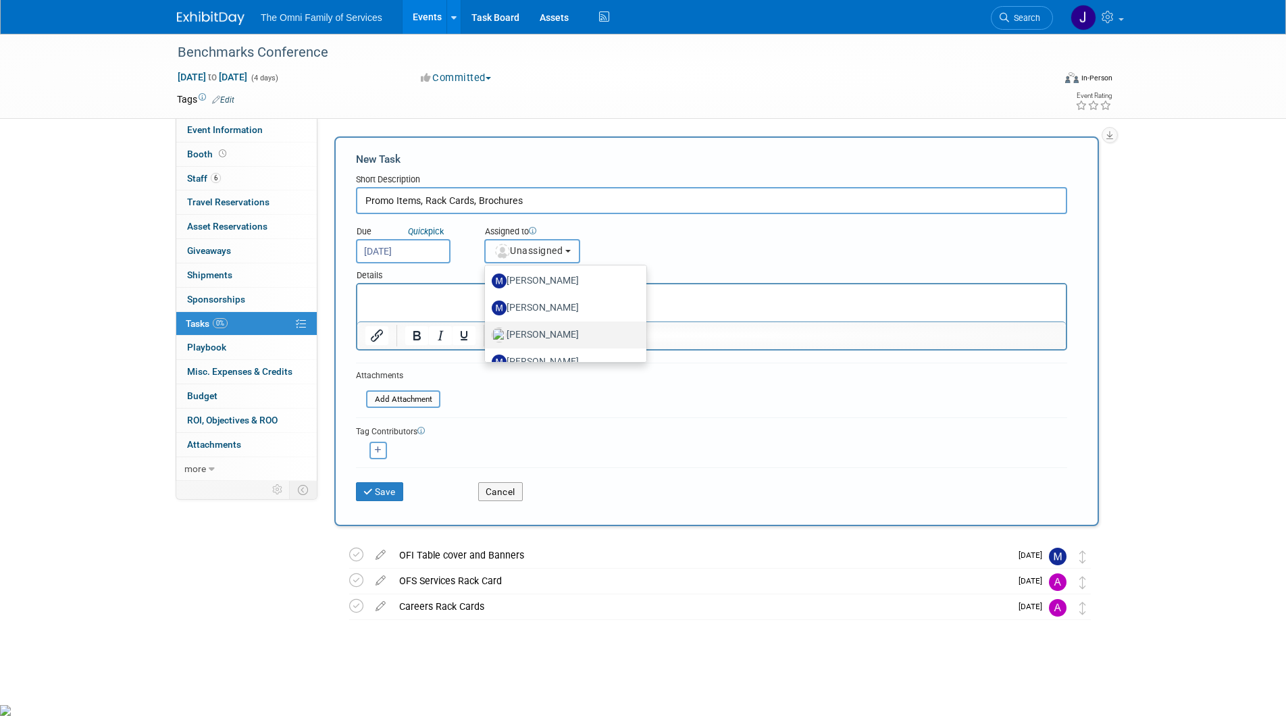  What do you see at coordinates (247, 251) in the screenshot?
I see `a: Giveaways` at bounding box center [247, 251].